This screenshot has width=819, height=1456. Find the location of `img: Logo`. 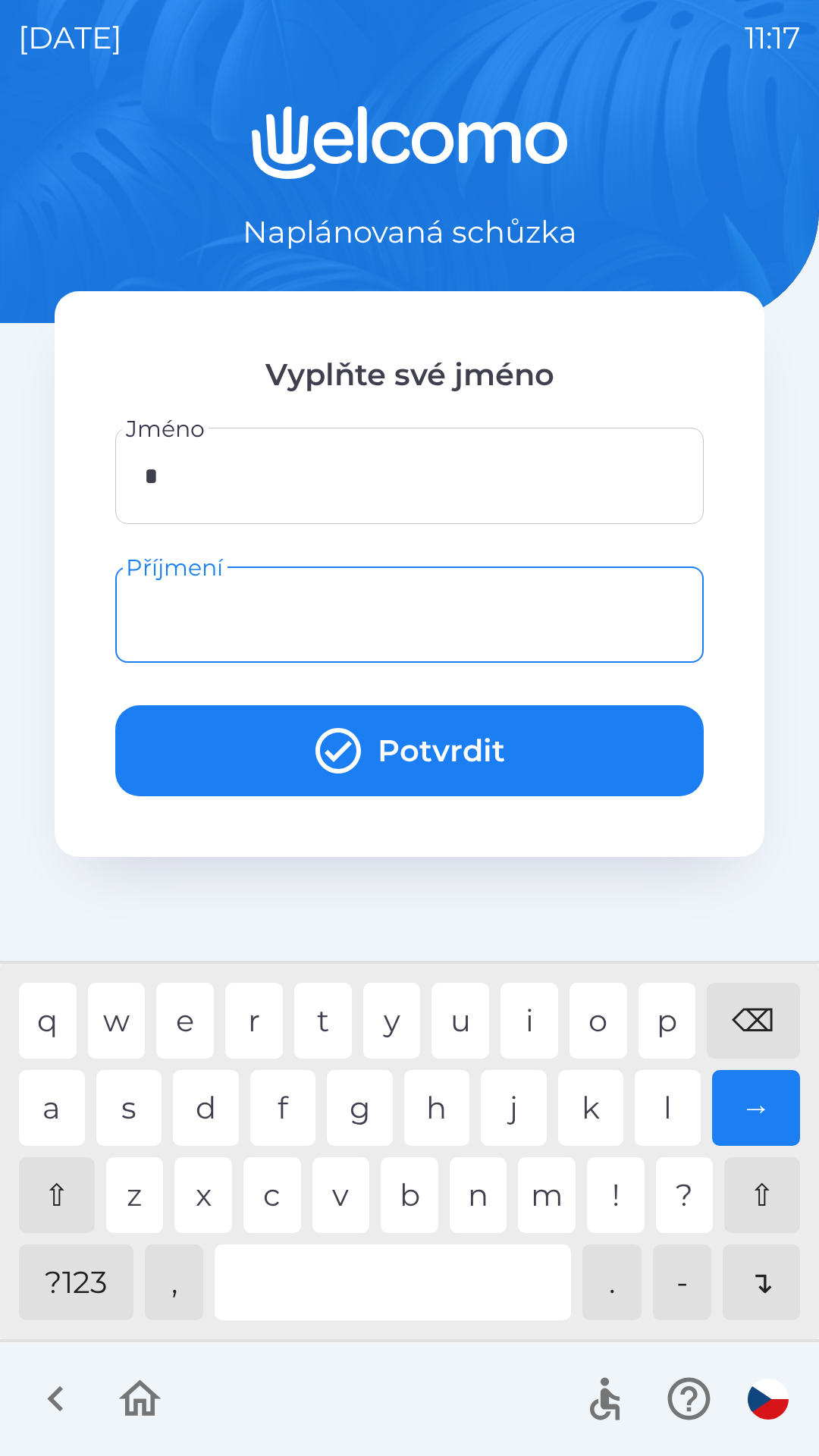

img: Logo is located at coordinates (410, 142).